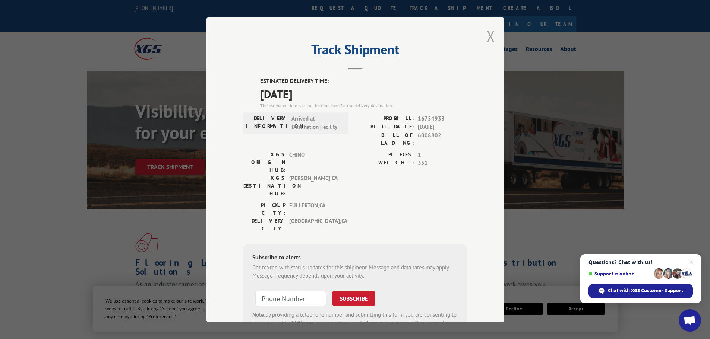 The height and width of the screenshot is (339, 710). What do you see at coordinates (314, 209) in the screenshot?
I see `span: FULLERTON , CA` at bounding box center [314, 209].